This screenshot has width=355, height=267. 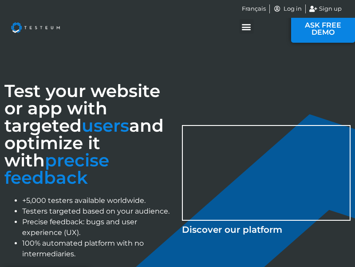 I want to click on a: Français, so click(x=254, y=9).